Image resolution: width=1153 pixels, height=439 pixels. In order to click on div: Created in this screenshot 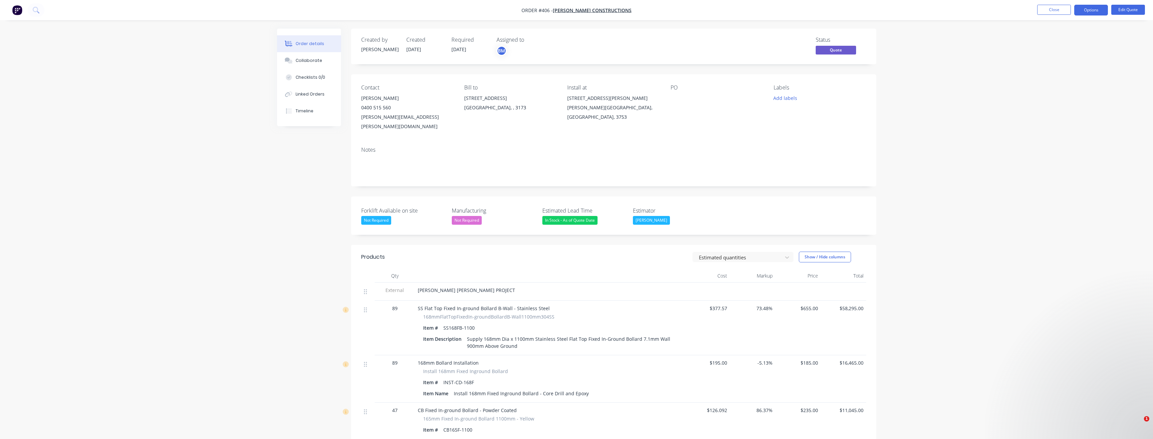, I will do `click(425, 40)`.